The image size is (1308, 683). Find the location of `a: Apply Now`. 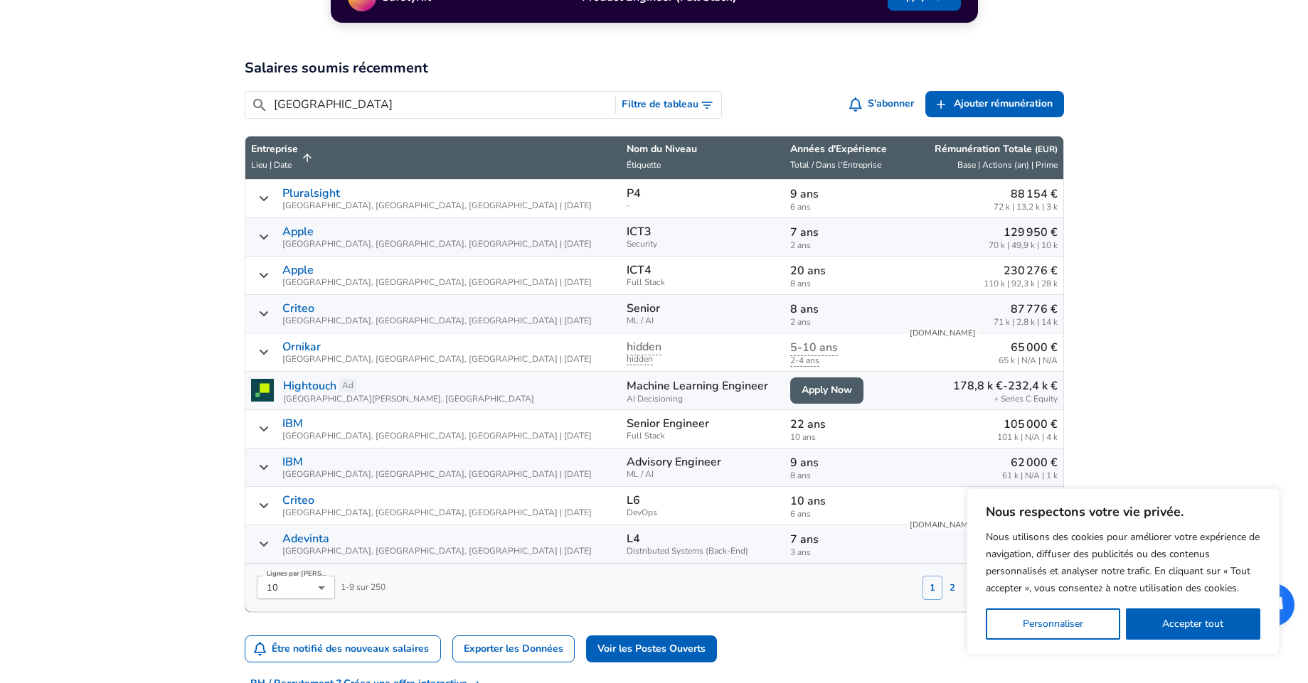

a: Apply Now is located at coordinates (826, 390).